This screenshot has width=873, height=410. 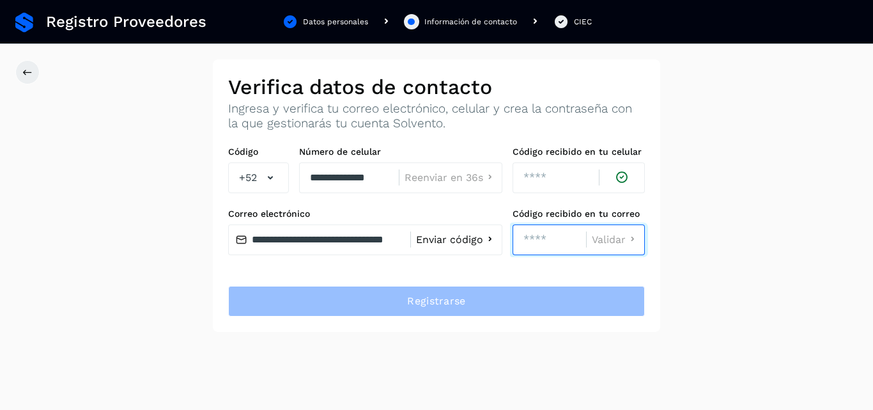 I want to click on div: Datos personales, so click(x=335, y=22).